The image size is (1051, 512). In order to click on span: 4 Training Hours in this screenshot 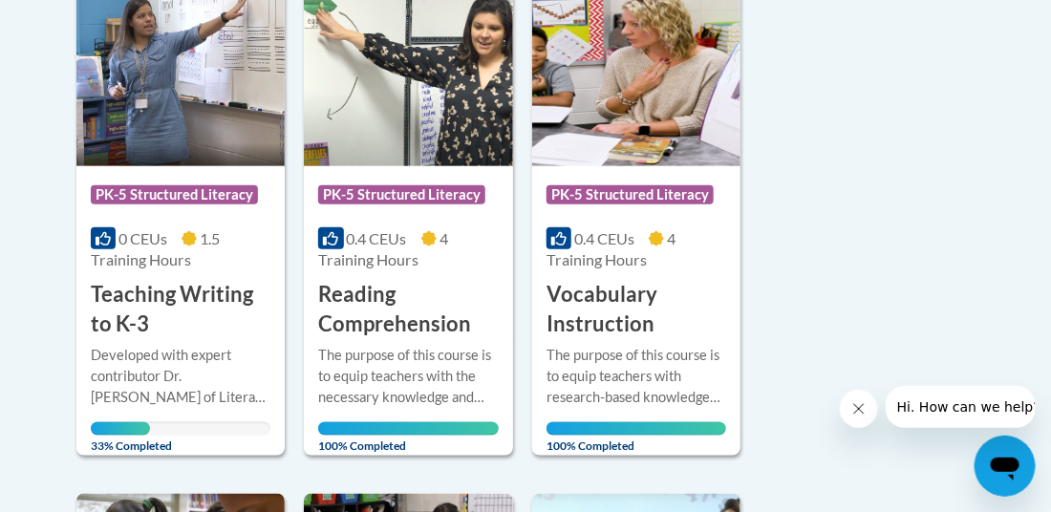, I will do `click(382, 248)`.